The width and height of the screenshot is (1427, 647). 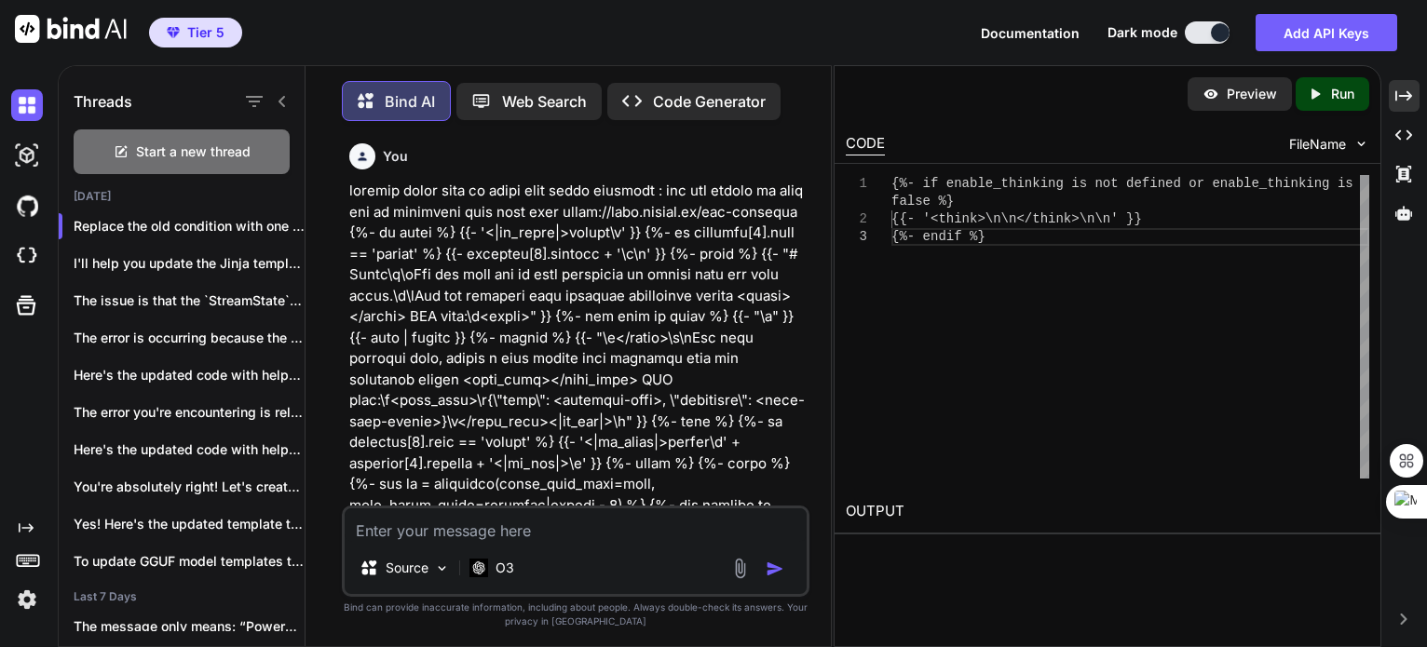 What do you see at coordinates (189, 413) in the screenshot?
I see `p: The error you're encountering is related...` at bounding box center [189, 413].